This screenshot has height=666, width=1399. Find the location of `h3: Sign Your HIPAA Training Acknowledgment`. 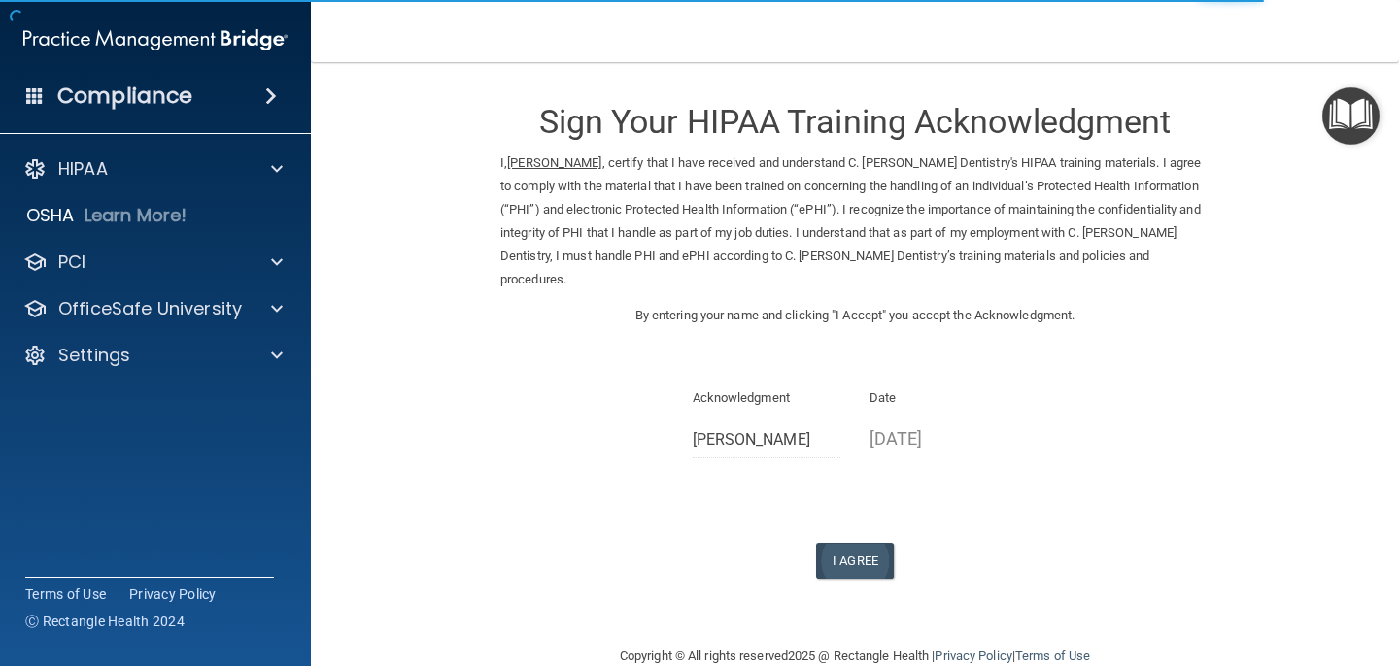

h3: Sign Your HIPAA Training Acknowledgment is located at coordinates (855, 121).